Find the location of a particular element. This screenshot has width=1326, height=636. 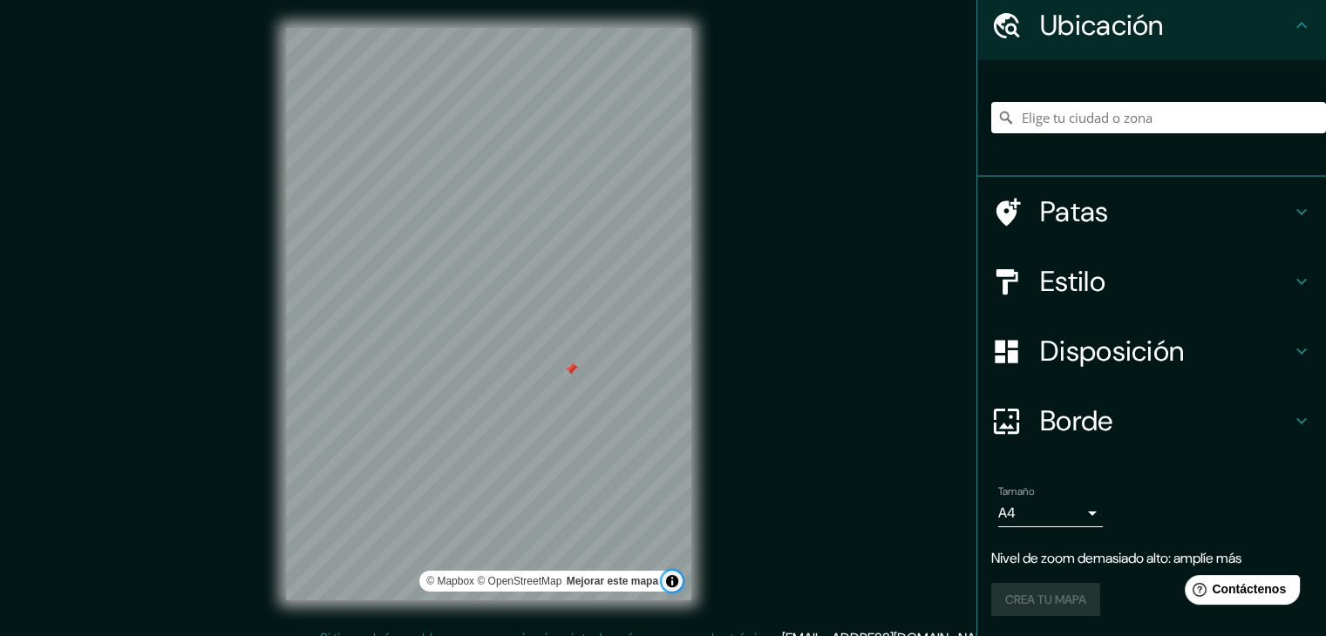

font: Borde is located at coordinates (1077, 421).